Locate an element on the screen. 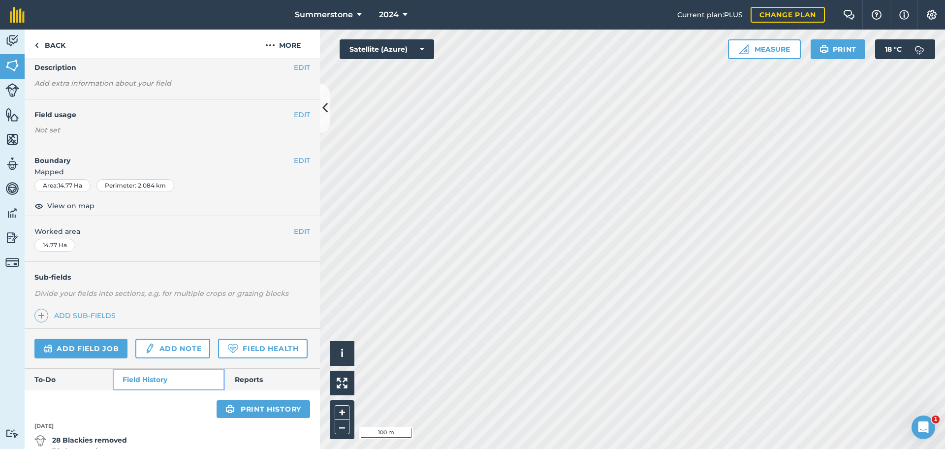  span: 2024 is located at coordinates (389, 15).